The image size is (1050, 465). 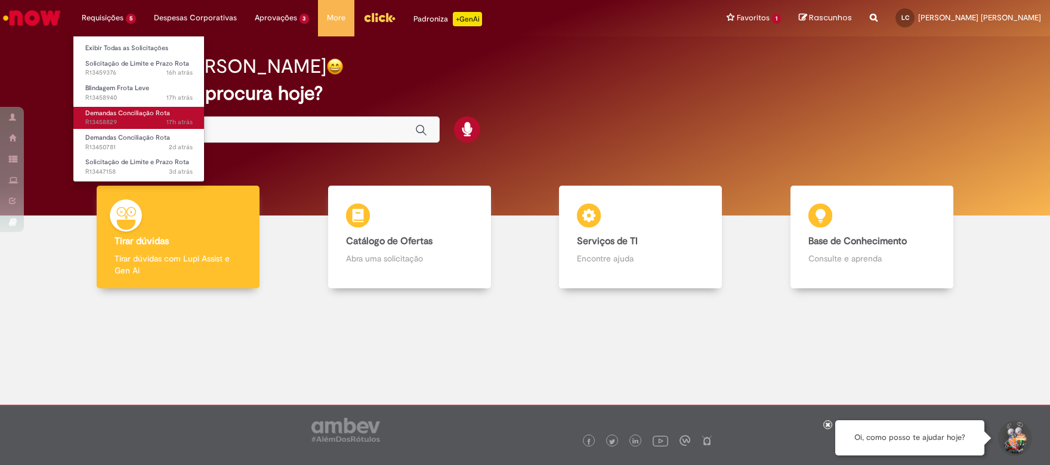 What do you see at coordinates (276, 18) in the screenshot?
I see `span: Aprovações` at bounding box center [276, 18].